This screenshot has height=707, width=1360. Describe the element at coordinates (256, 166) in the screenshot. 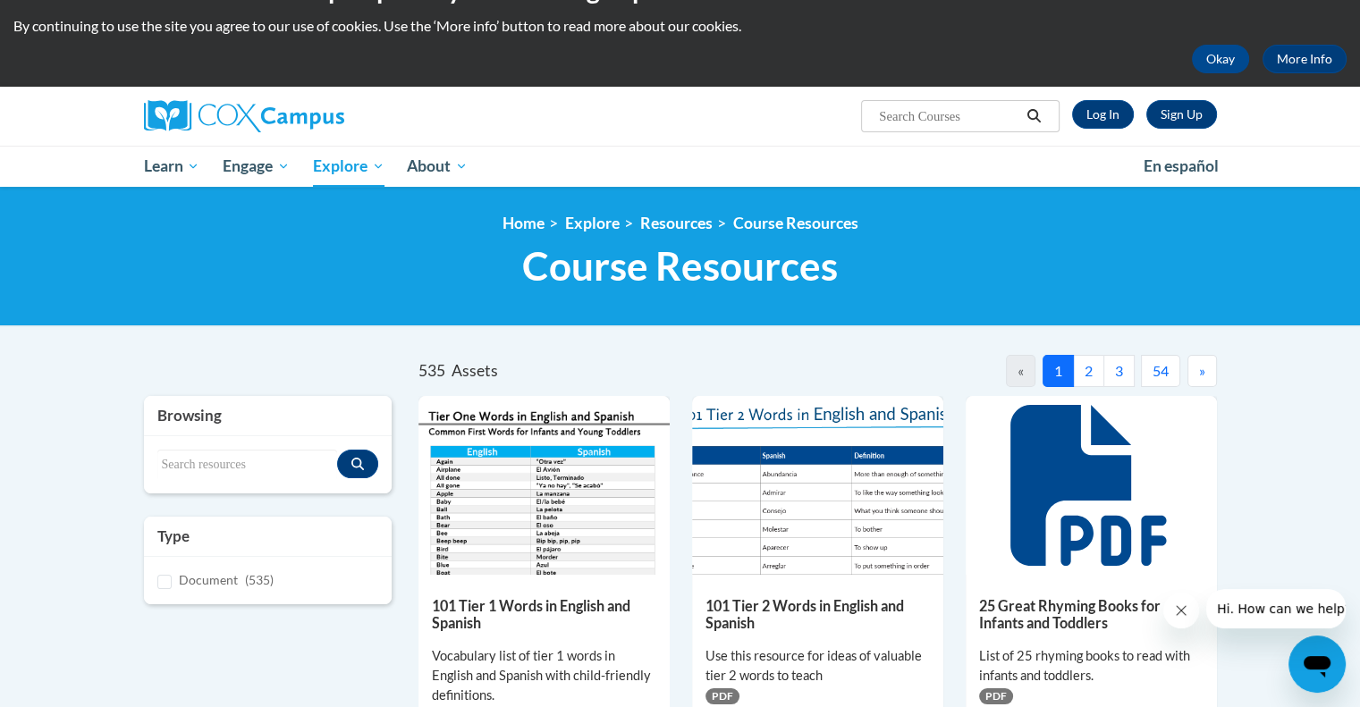

I see `span: Engage` at that location.